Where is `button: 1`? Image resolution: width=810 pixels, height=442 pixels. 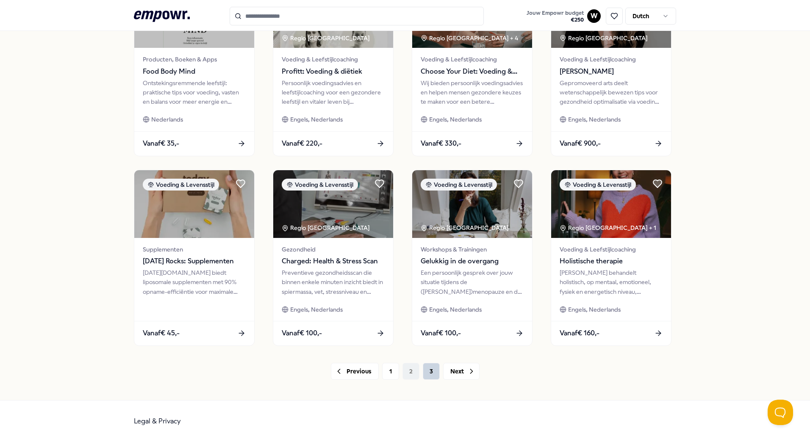
button: 1 is located at coordinates (391, 371).